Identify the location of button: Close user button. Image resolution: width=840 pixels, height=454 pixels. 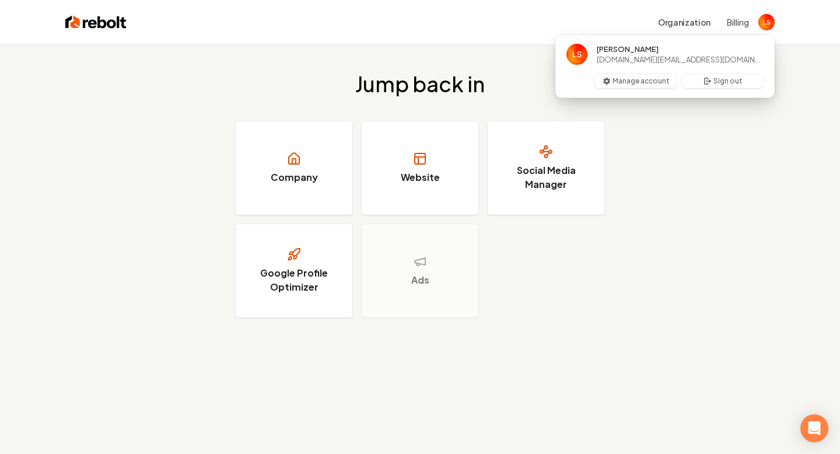
(766, 22).